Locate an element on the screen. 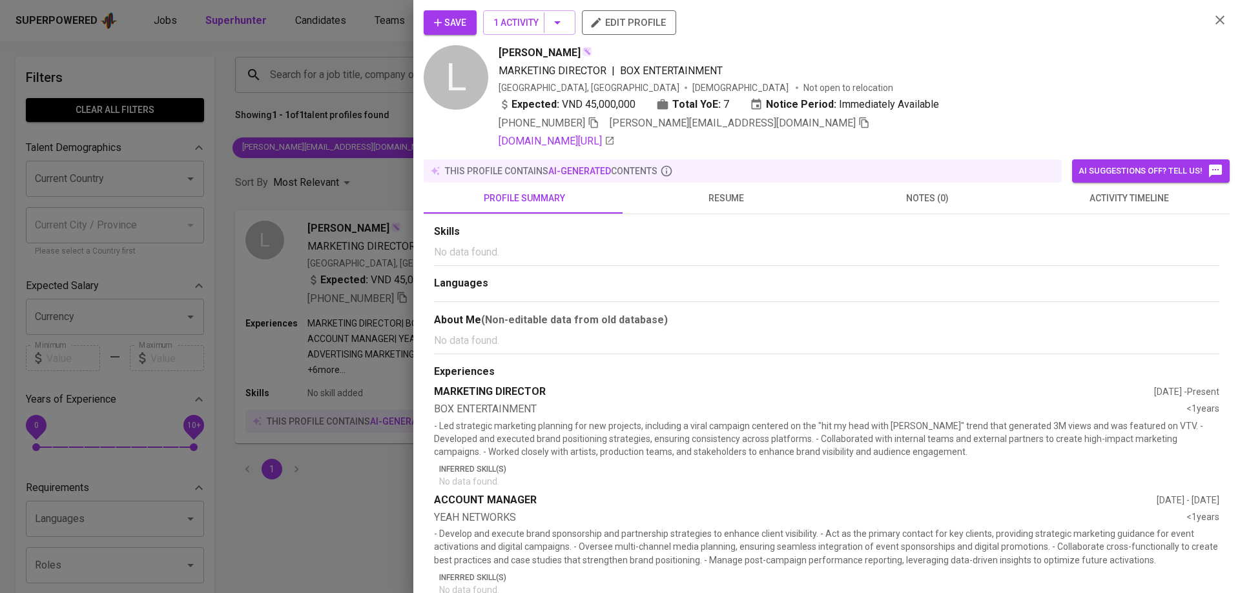  span: edit profile is located at coordinates (629, 23).